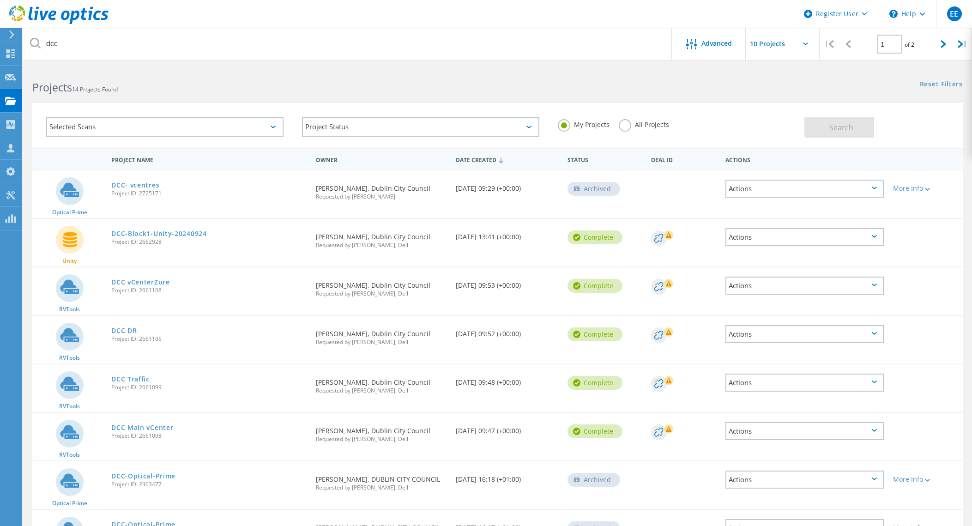  I want to click on span: Project ID: 2661106, so click(209, 339).